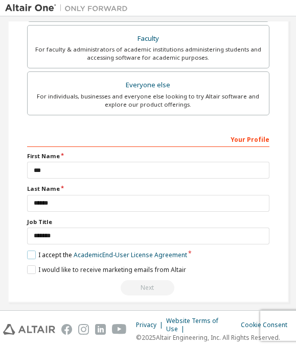 This screenshot has width=296, height=348. Describe the element at coordinates (148, 54) in the screenshot. I see `div: For faculty & administrators of academic institutions administering students and accessing softwa...` at that location.